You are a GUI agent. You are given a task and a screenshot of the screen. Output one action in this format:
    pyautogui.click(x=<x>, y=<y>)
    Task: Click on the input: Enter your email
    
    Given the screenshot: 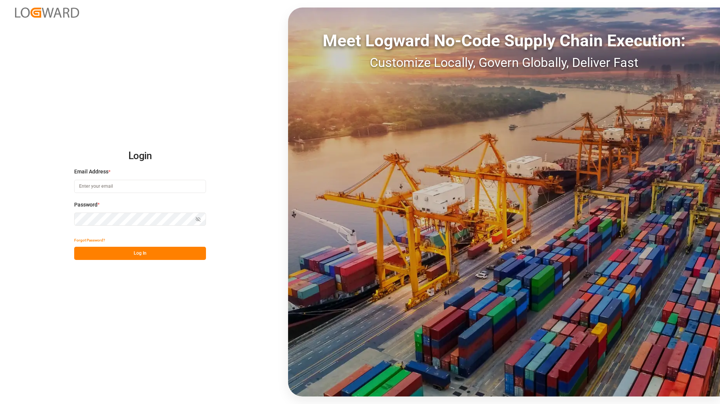 What is the action you would take?
    pyautogui.click(x=140, y=186)
    